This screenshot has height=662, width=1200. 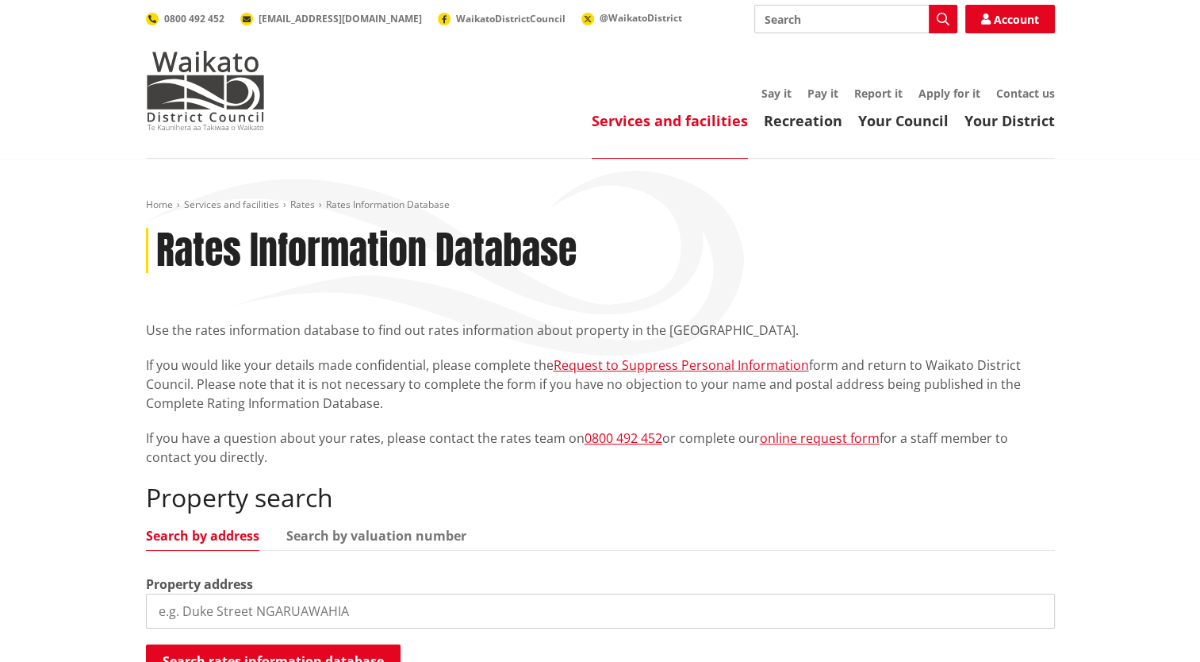 What do you see at coordinates (1010, 121) in the screenshot?
I see `a: Your District` at bounding box center [1010, 121].